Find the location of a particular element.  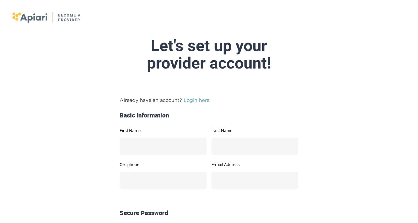

a: Login here is located at coordinates (196, 100).